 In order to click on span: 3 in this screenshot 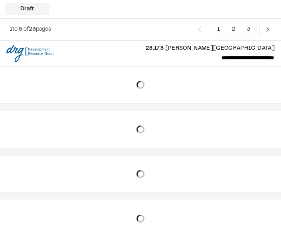, I will do `click(248, 30)`.